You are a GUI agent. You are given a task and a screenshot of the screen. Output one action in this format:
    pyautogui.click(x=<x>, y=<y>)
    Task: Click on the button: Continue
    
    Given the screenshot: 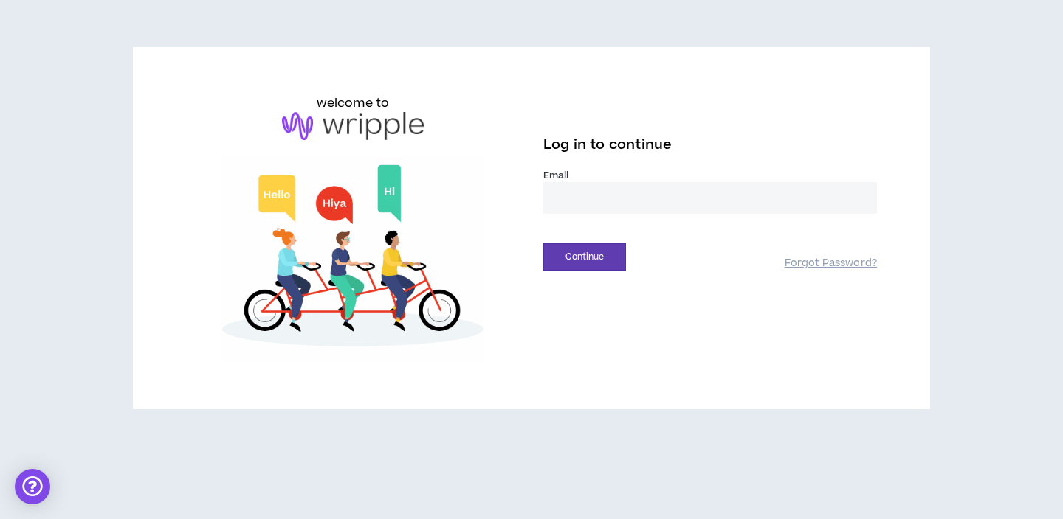 What is the action you would take?
    pyautogui.click(x=584, y=257)
    